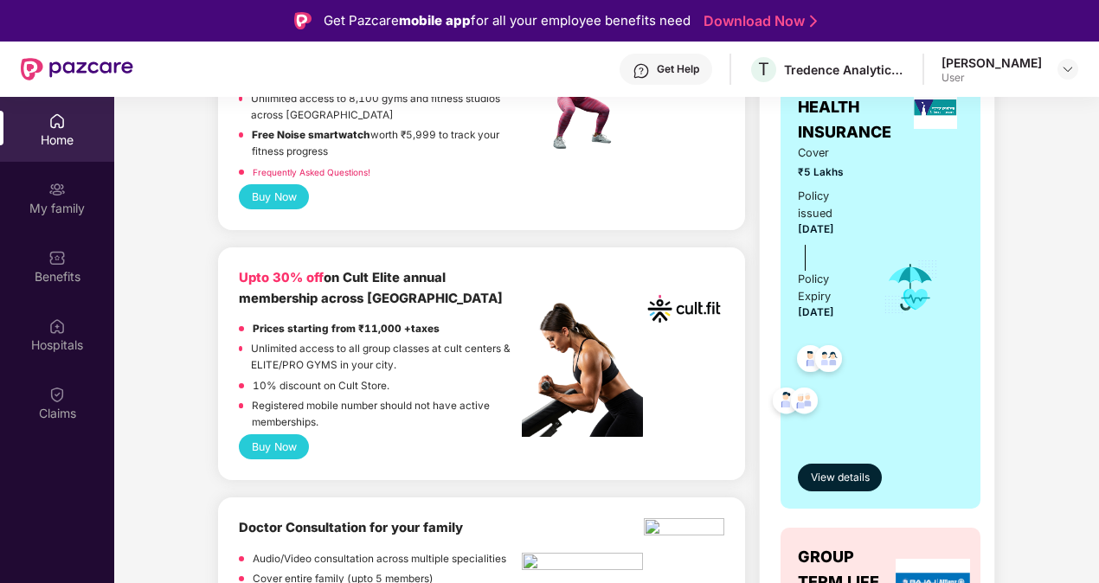 This screenshot has height=583, width=1099. Describe the element at coordinates (845, 69) in the screenshot. I see `div: Tredence Analytics Solutions Private Limited` at that location.